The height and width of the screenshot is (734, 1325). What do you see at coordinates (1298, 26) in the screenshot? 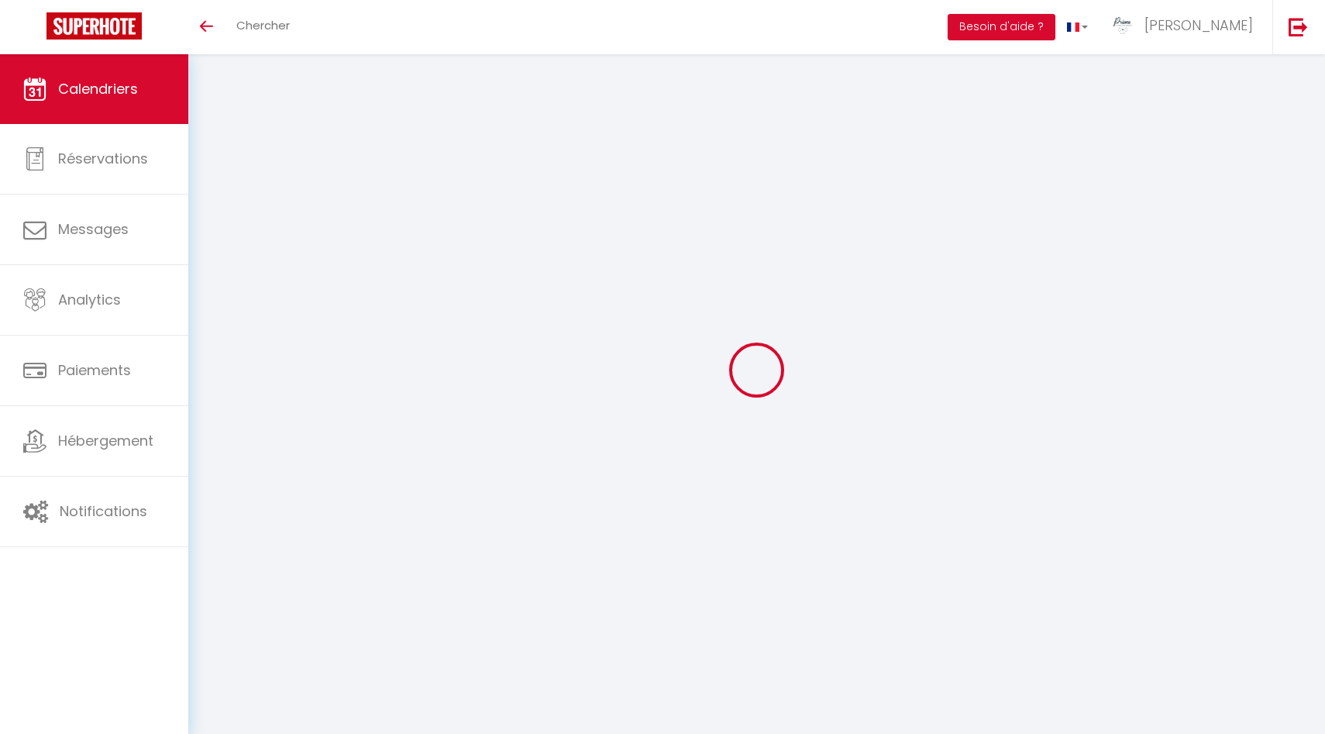
I see `img: logout` at bounding box center [1298, 26].